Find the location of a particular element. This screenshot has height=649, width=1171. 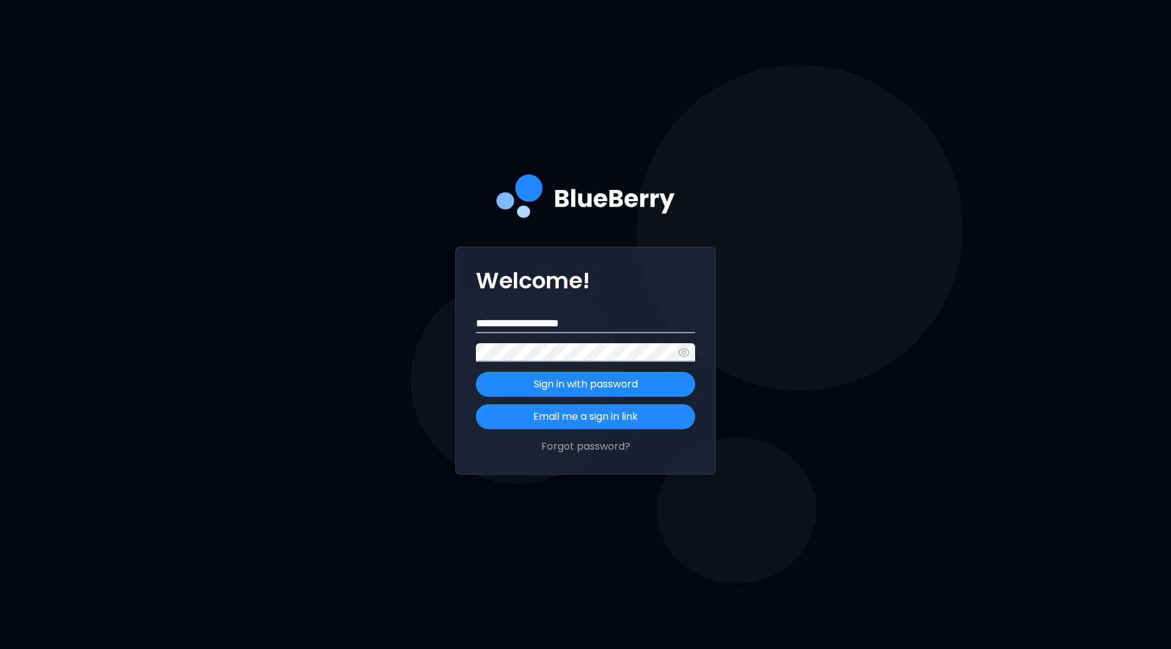

img: company logo is located at coordinates (585, 201).